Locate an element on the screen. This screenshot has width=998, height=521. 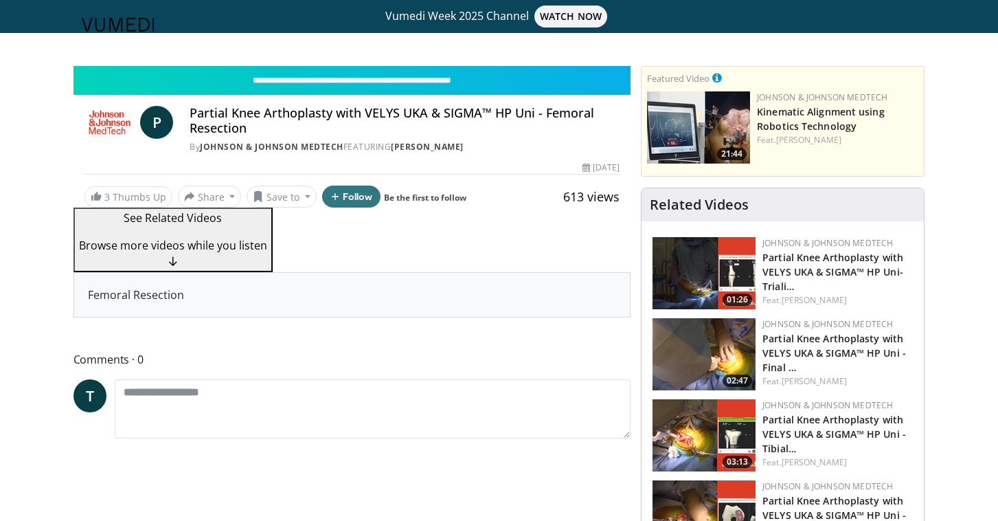
a: P is located at coordinates (157, 122).